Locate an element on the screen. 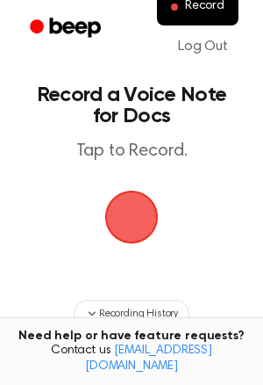 The height and width of the screenshot is (385, 263). span: Contact us is located at coordinates (132, 358).